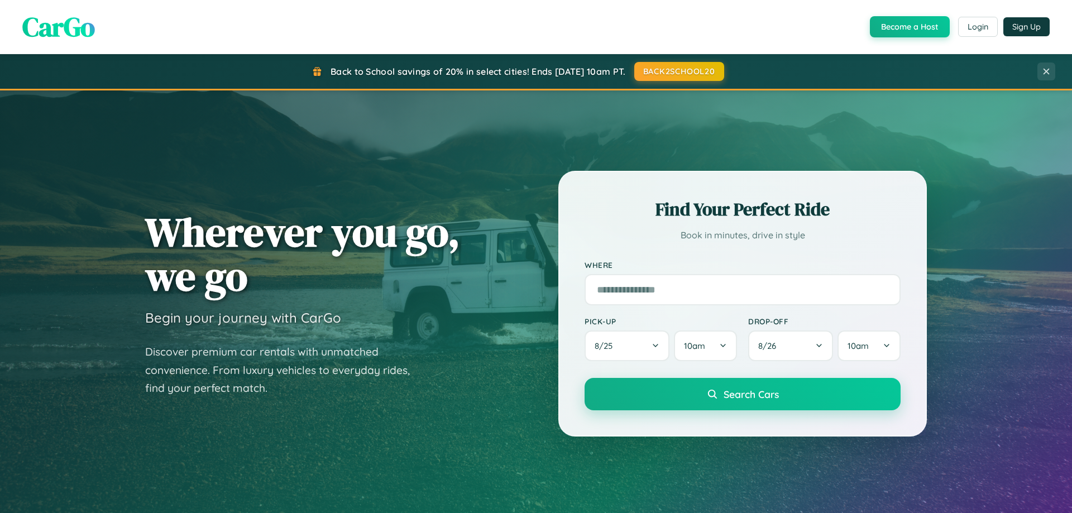 The width and height of the screenshot is (1072, 513). I want to click on label: Pick-up, so click(660, 321).